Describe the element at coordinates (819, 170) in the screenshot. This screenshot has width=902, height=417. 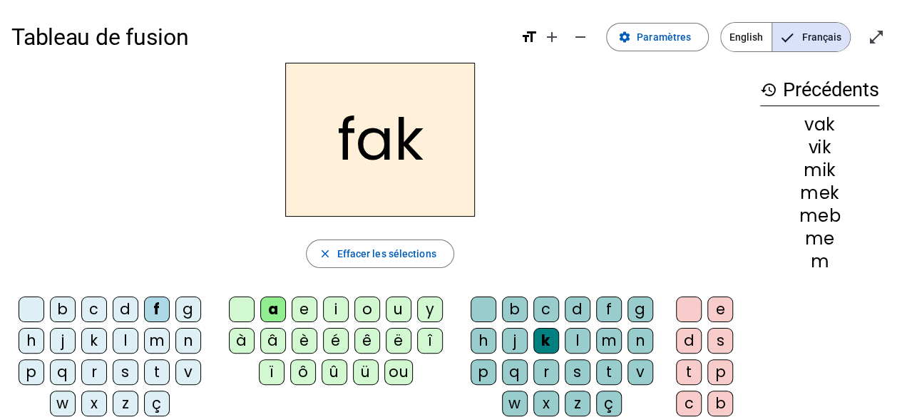
I see `div: mik` at that location.